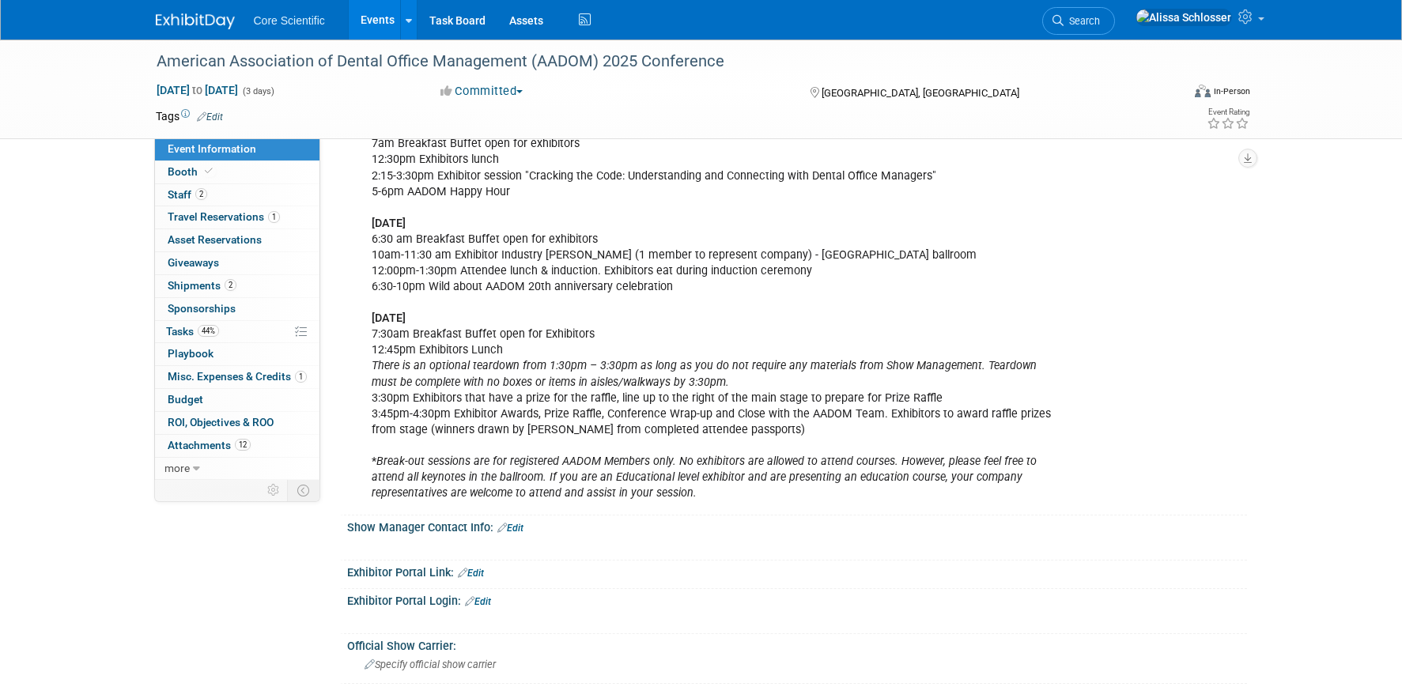 The height and width of the screenshot is (687, 1402). I want to click on a: Asset Reservations, so click(237, 240).